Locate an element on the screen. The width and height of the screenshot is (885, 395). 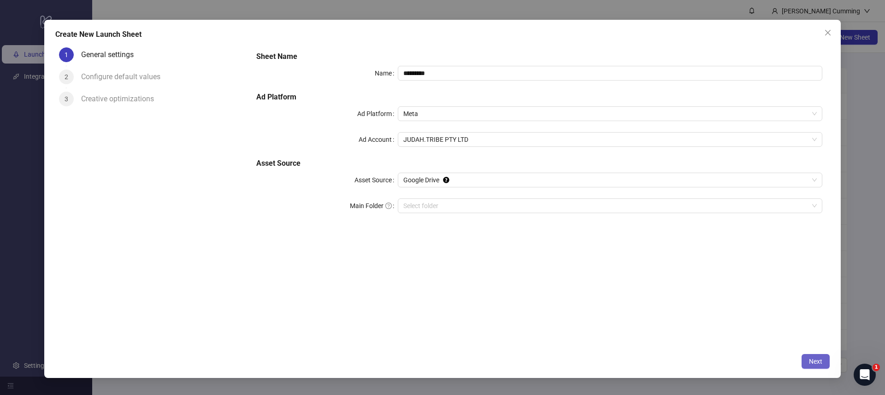
span: close is located at coordinates (827, 33).